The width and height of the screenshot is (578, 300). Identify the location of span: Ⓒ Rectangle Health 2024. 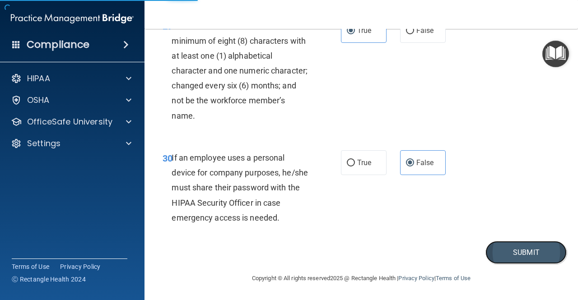
(49, 279).